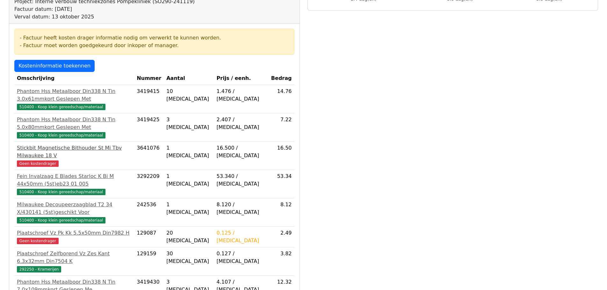 The height and width of the screenshot is (290, 607). I want to click on td: 16.50, so click(281, 156).